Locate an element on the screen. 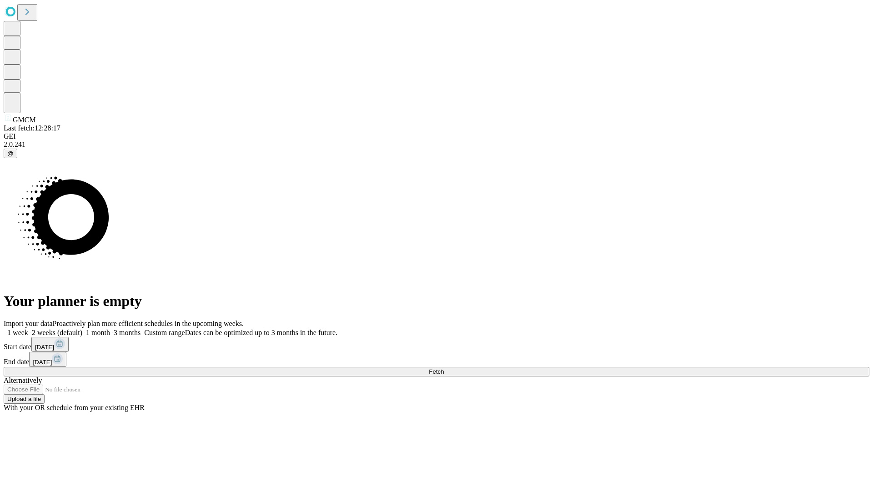 The image size is (873, 491). button: Fetch is located at coordinates (436, 371).